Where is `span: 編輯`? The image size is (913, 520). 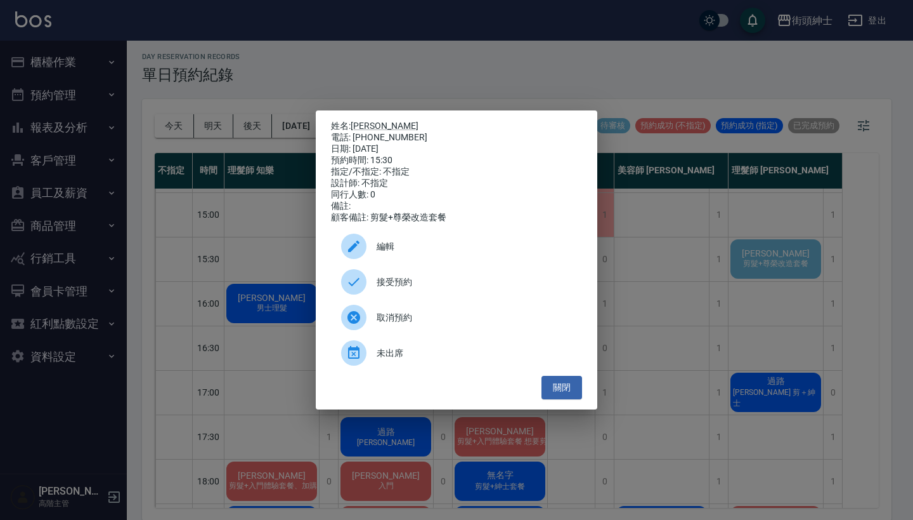 span: 編輯 is located at coordinates (475, 246).